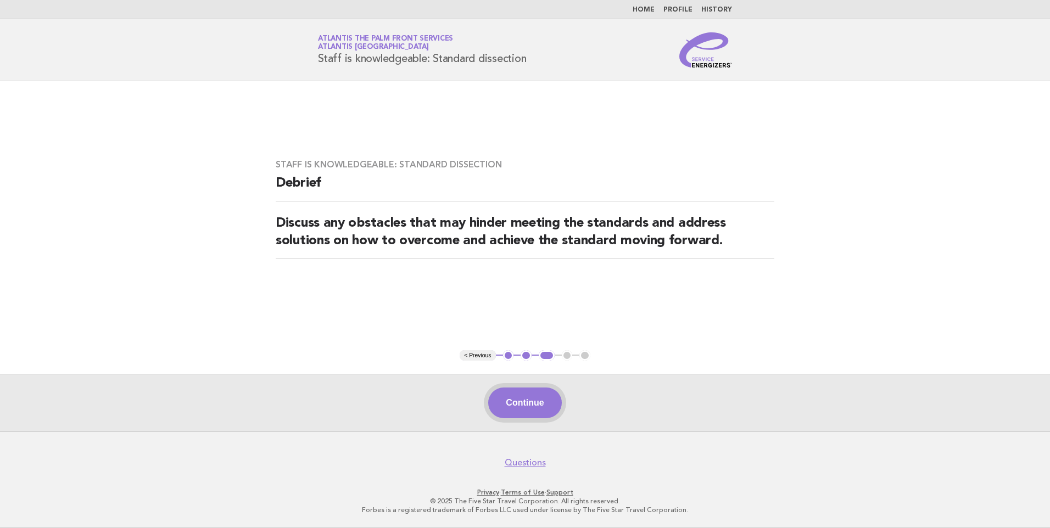 The width and height of the screenshot is (1050, 528). What do you see at coordinates (477, 356) in the screenshot?
I see `button: < Previous` at bounding box center [477, 356].